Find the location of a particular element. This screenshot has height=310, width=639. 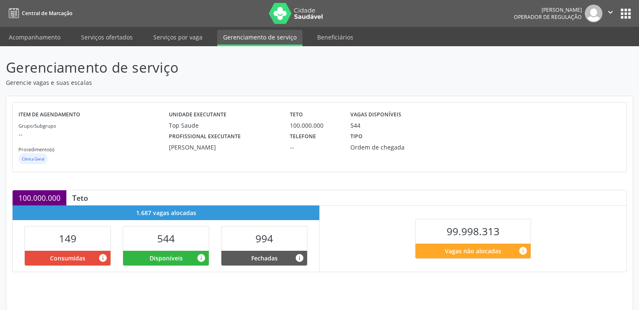

small: Clinica Geral is located at coordinates (33, 159).